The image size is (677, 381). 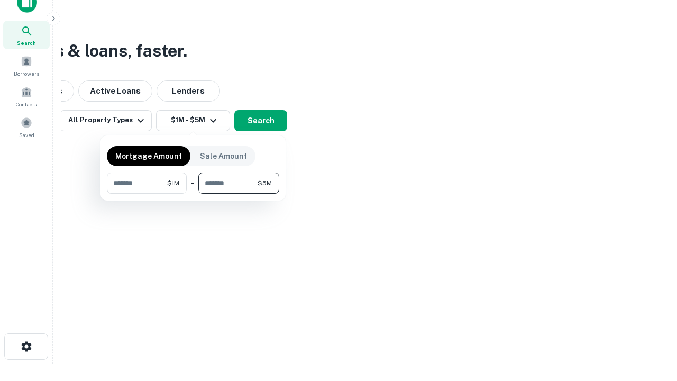 What do you see at coordinates (264, 183) in the screenshot?
I see `span: $5M` at bounding box center [264, 183].